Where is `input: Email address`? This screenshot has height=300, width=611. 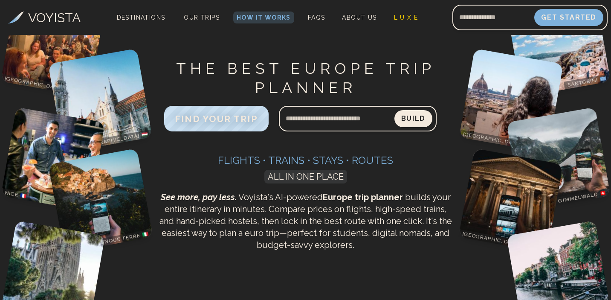 input: Email address is located at coordinates (493, 17).